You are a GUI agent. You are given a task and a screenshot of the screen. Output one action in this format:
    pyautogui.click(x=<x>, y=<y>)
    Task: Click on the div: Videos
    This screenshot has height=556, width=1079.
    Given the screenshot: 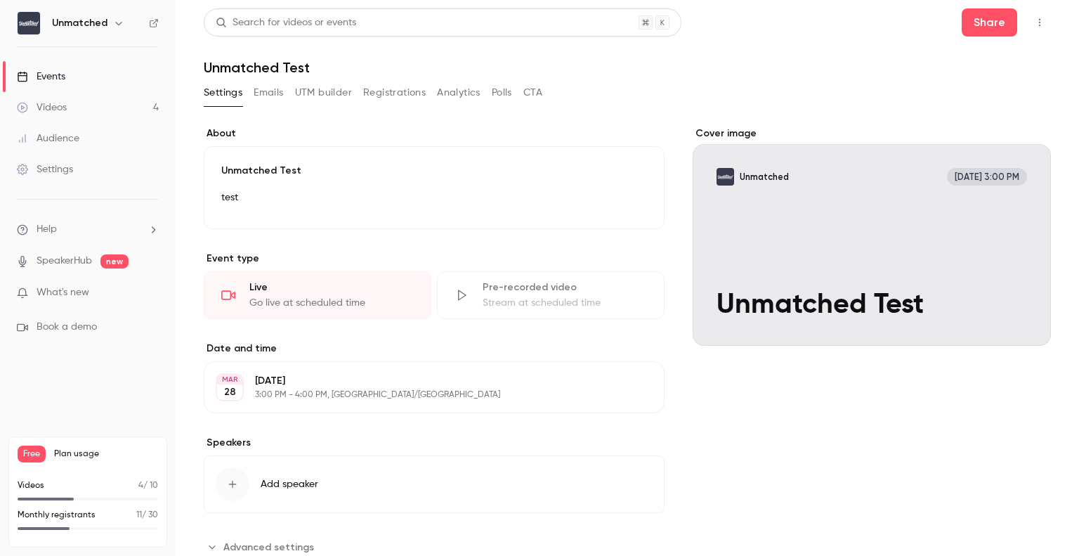 What is the action you would take?
    pyautogui.click(x=41, y=108)
    